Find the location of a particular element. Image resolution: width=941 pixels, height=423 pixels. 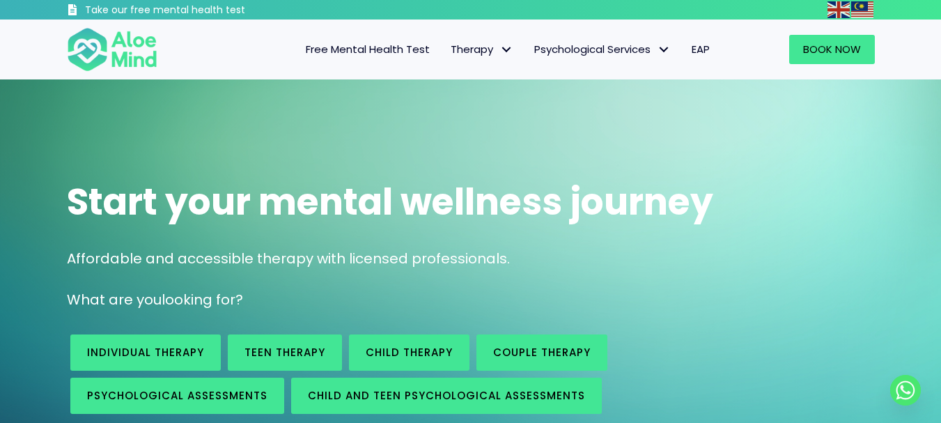

a: Take our free mental health test is located at coordinates (193, 11).